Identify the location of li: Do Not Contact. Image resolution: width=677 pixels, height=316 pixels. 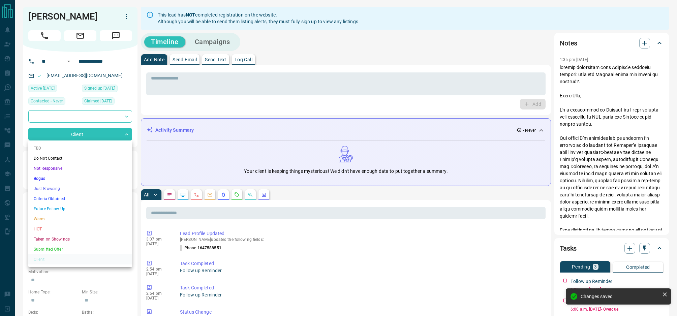
(80, 158).